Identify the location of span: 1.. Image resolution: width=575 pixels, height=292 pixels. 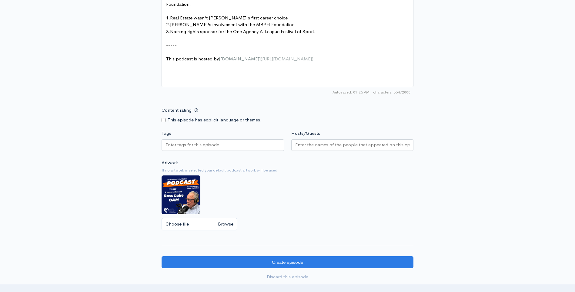
(168, 18).